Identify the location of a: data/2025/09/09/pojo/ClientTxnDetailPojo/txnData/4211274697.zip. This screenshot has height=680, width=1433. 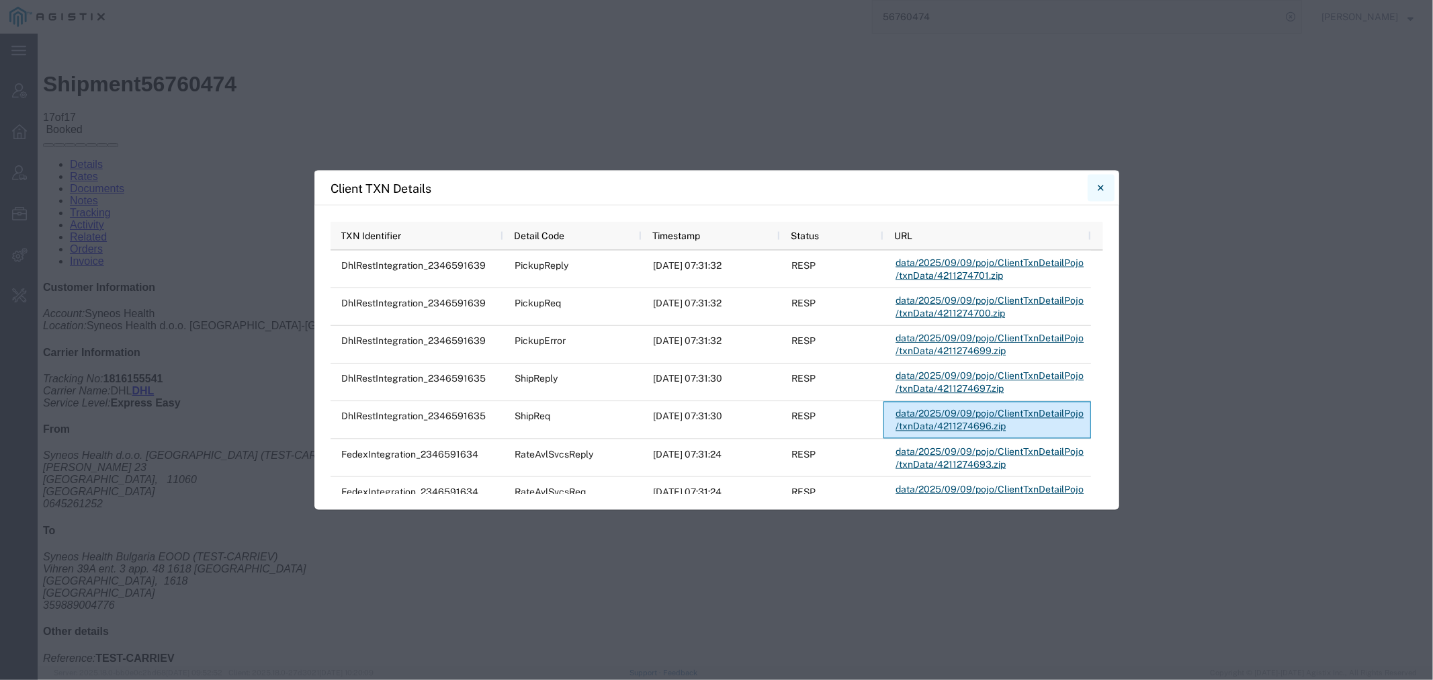
(990, 382).